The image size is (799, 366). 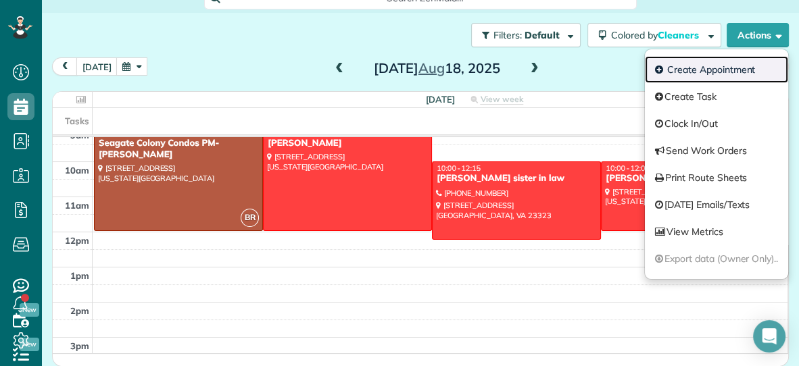 What do you see at coordinates (654, 35) in the screenshot?
I see `button: Colored byCleaners` at bounding box center [654, 35].